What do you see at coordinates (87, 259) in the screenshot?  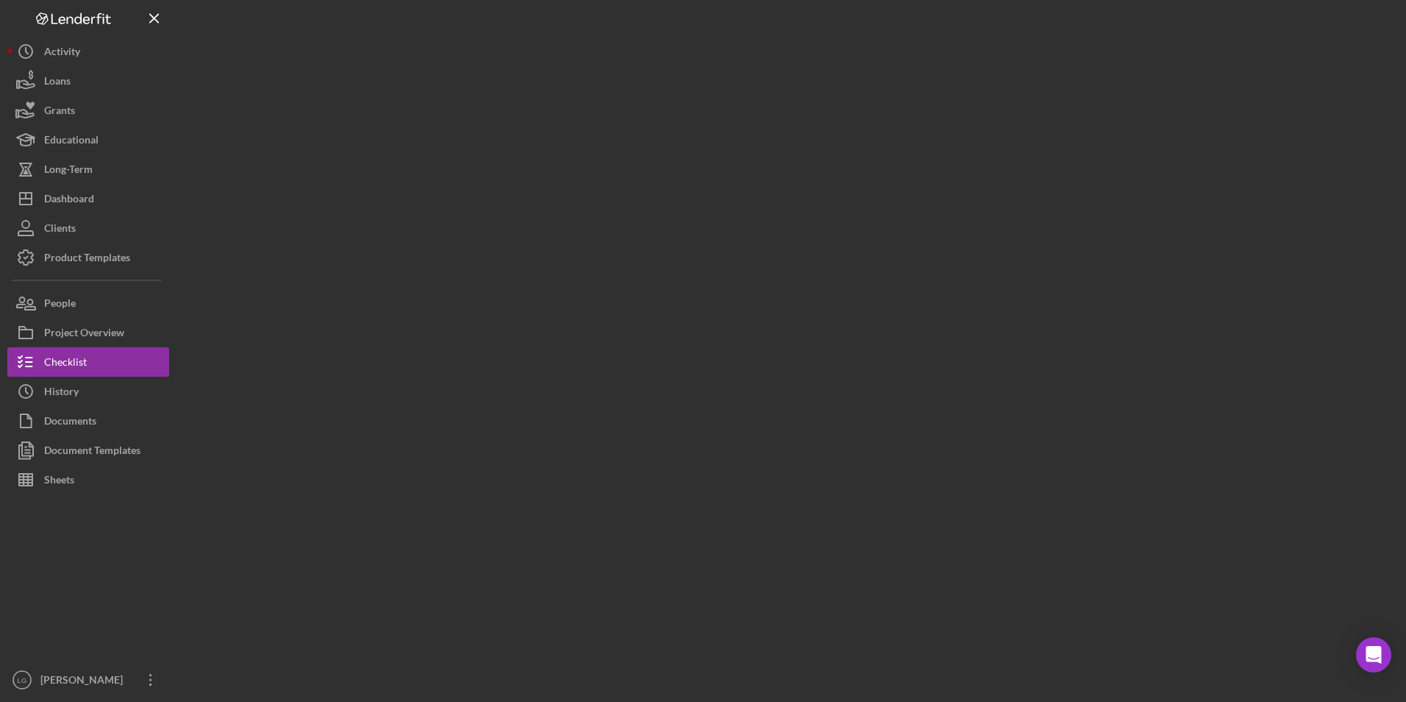 I see `div: Product Templates` at bounding box center [87, 259].